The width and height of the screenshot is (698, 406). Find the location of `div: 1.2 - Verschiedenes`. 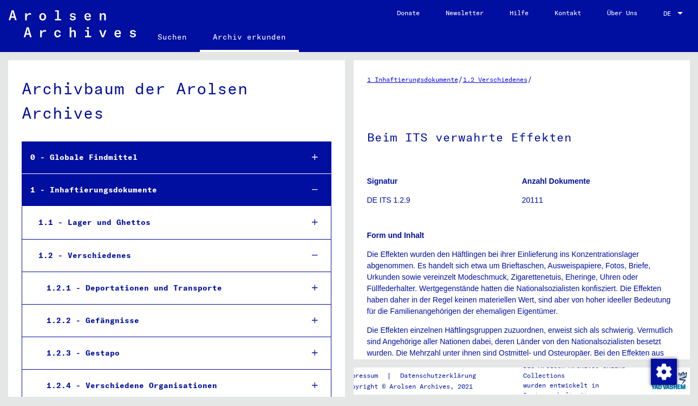

div: 1.2 - Verschiedenes is located at coordinates (162, 255).